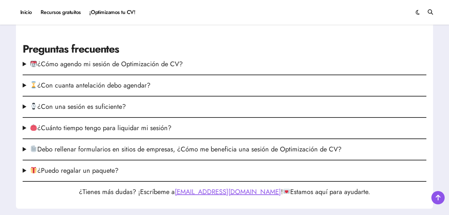 The height and width of the screenshot is (215, 449). What do you see at coordinates (224, 171) in the screenshot?
I see `summary: ¿Puedo regalar un paquete?` at bounding box center [224, 171].